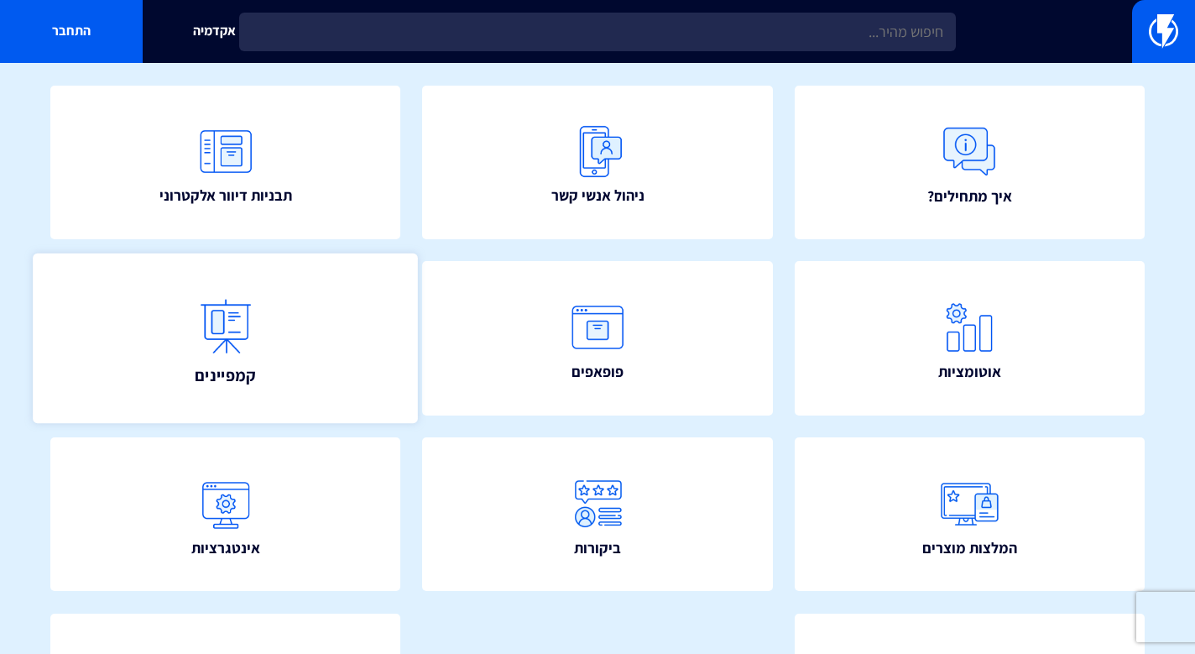 This screenshot has width=1195, height=654. Describe the element at coordinates (969, 514) in the screenshot. I see `a: המלצות מוצרים` at that location.